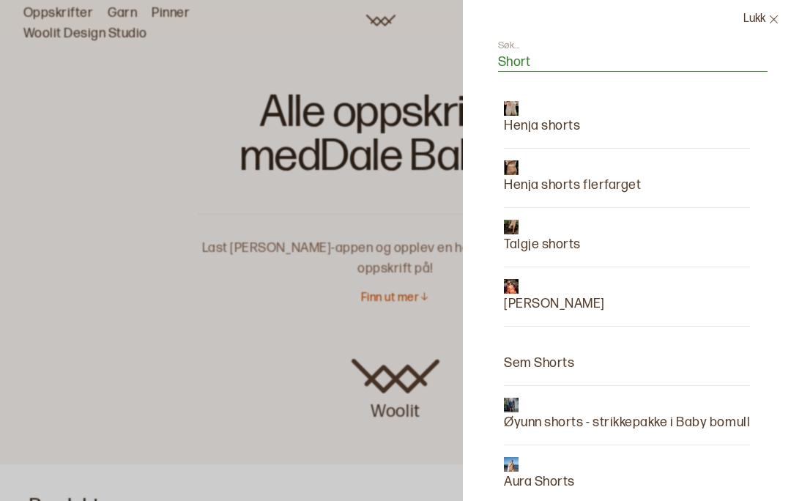  What do you see at coordinates (572, 178) in the screenshot?
I see `a: Henja shorts flerfargetHenja shorts flerfarget` at bounding box center [572, 178].